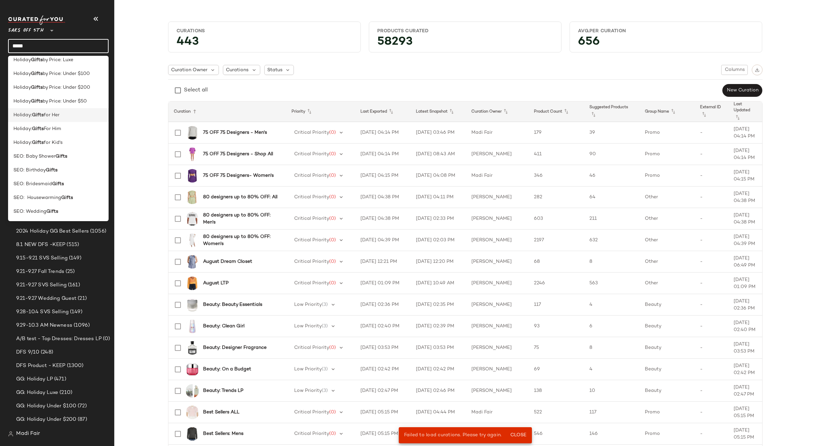 The image size is (816, 446). What do you see at coordinates (237, 70) in the screenshot?
I see `span: Curations` at bounding box center [237, 70].